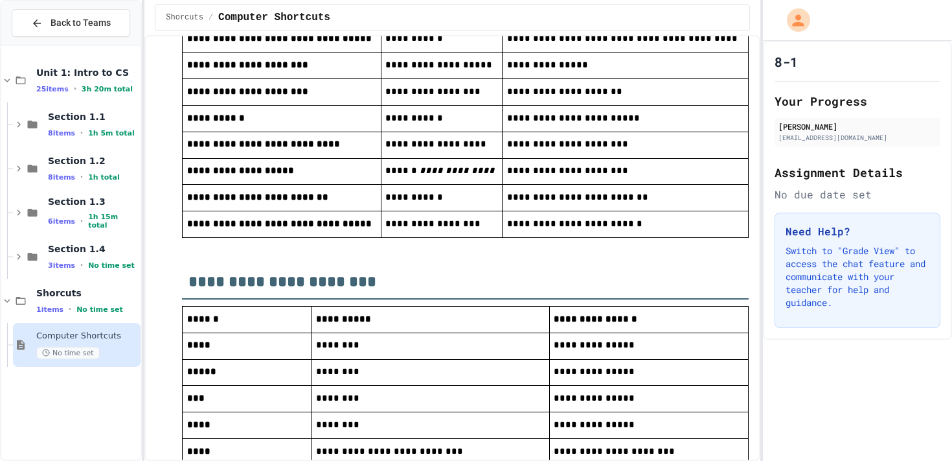  What do you see at coordinates (858, 101) in the screenshot?
I see `h2: Your Progress` at bounding box center [858, 101].